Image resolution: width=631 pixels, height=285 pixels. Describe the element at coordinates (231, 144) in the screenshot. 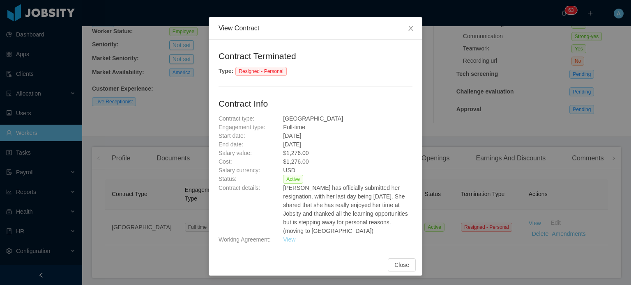

I see `span: End date:` at that location.